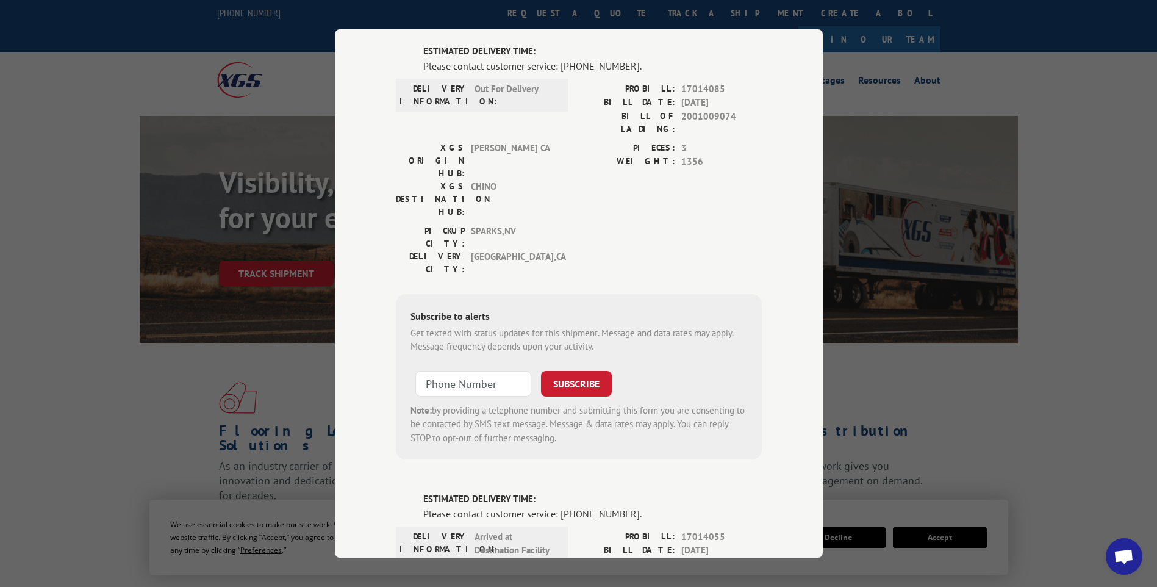 The width and height of the screenshot is (1157, 587). I want to click on div: Get texted with status updates for this shipment. Message and data rates may apply. Message frequ..., so click(579, 340).